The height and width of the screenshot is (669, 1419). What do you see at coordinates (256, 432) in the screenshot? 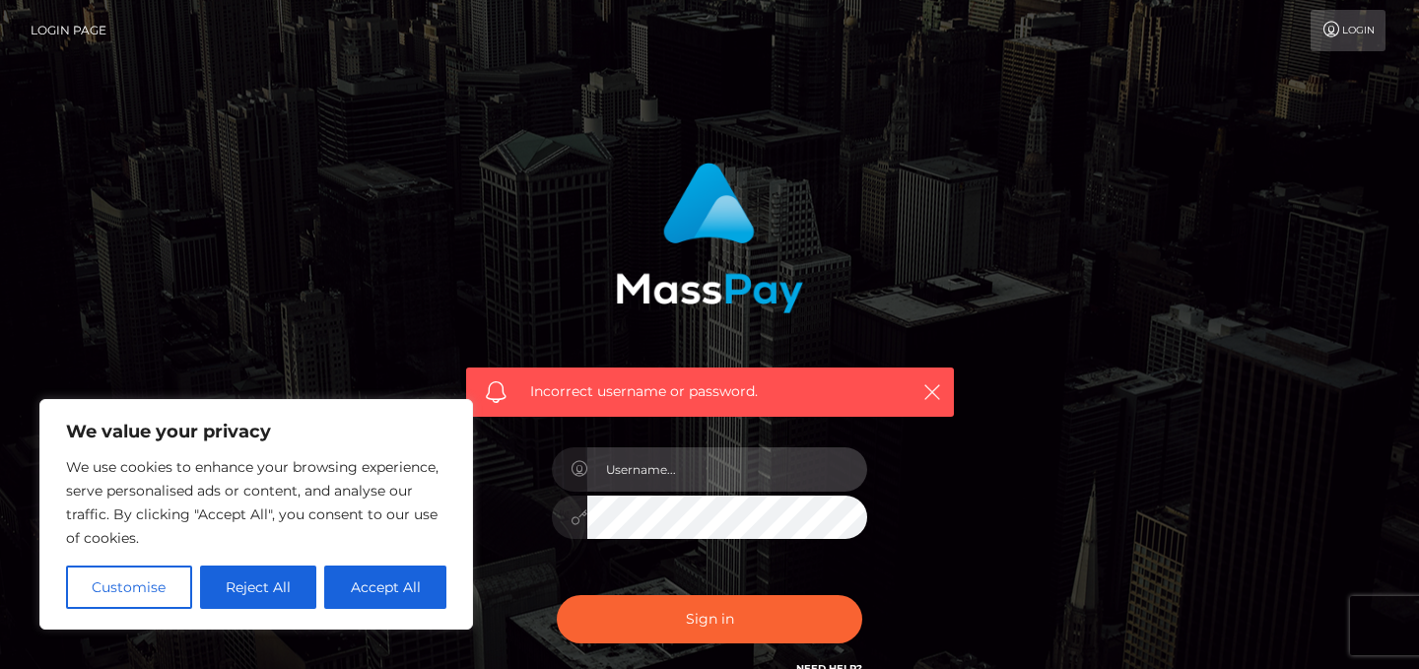
I see `p: We value your privacy` at bounding box center [256, 432].